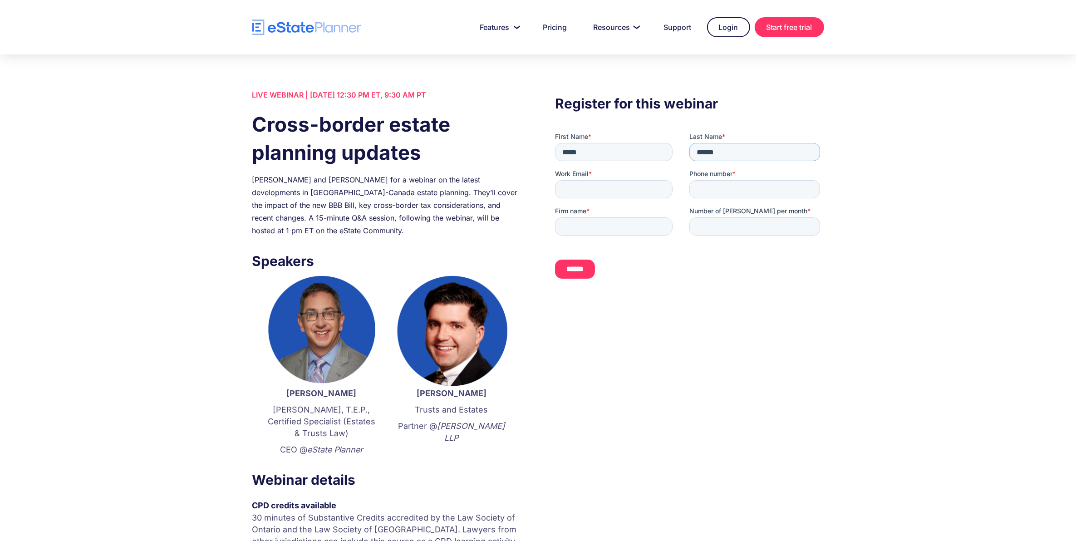 The width and height of the screenshot is (1076, 541). I want to click on a: Support, so click(677, 27).